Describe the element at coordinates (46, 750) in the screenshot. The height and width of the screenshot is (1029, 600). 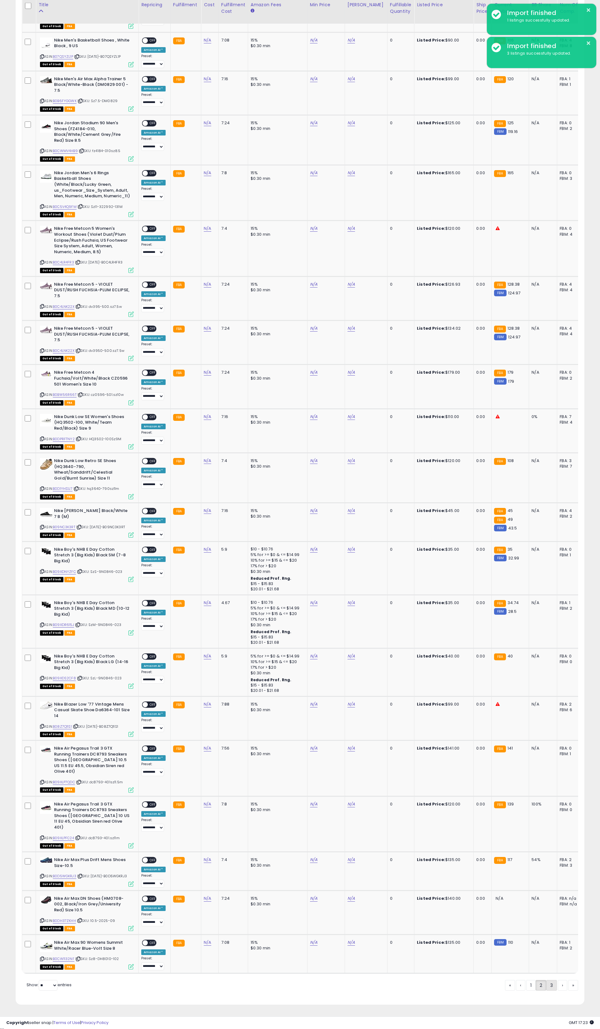
I see `img: 31GQiXCVoWL._SL40_.jpg` at that location.